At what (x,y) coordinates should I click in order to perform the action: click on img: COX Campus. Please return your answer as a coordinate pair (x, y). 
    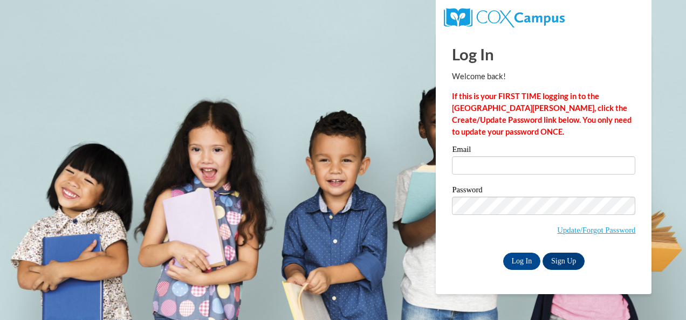
    Looking at the image, I should click on (504, 18).